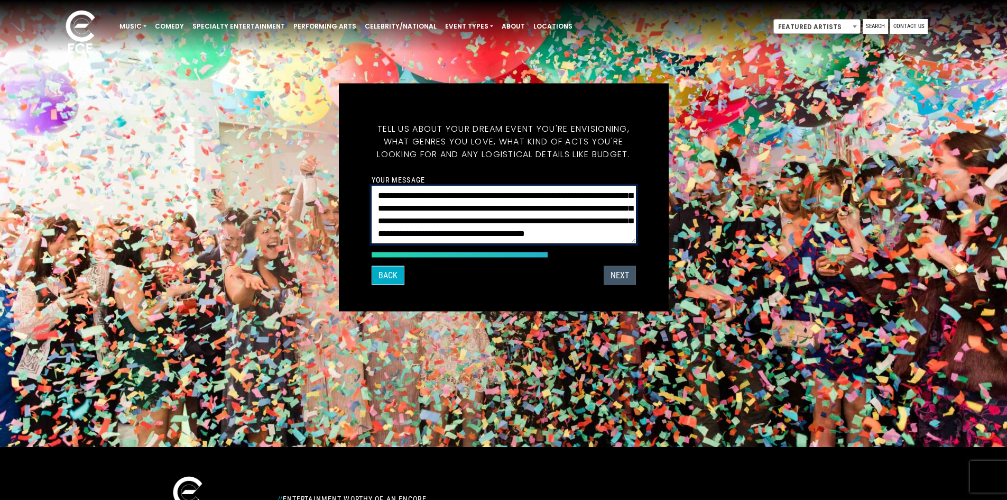 The height and width of the screenshot is (500, 1007). I want to click on a: Specialty Entertainment, so click(238, 26).